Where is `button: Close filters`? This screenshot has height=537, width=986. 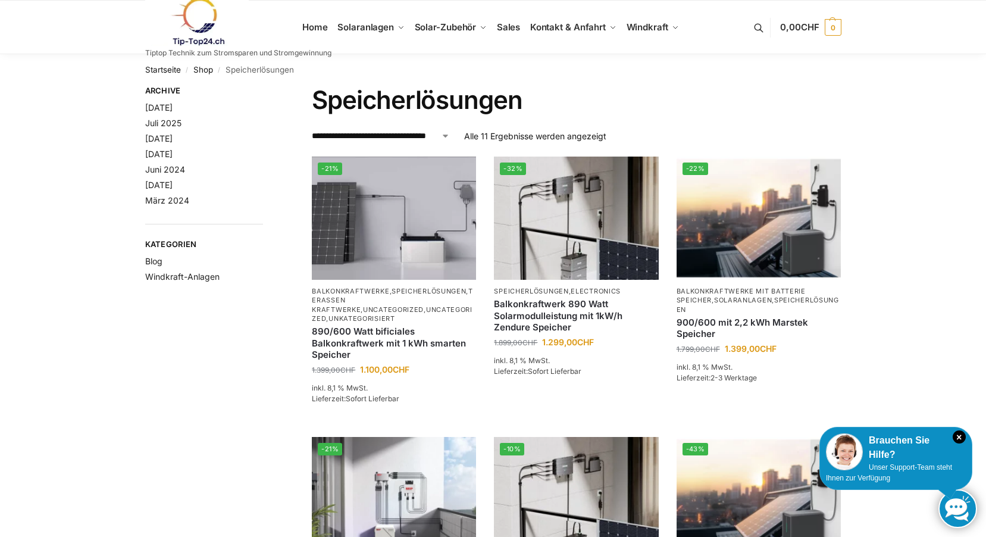 button: Close filters is located at coordinates (267, 92).